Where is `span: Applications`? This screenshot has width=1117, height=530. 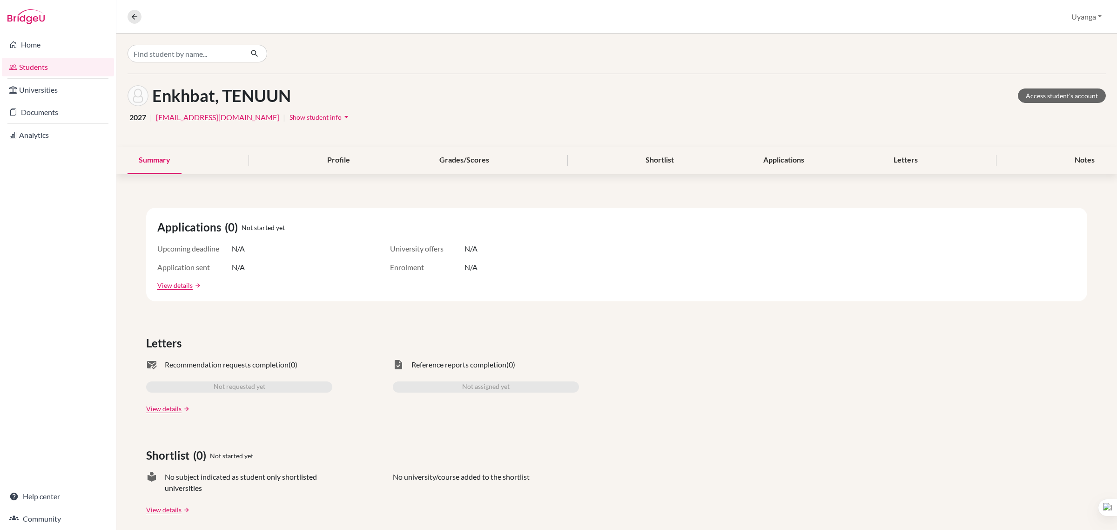 span: Applications is located at coordinates (191, 227).